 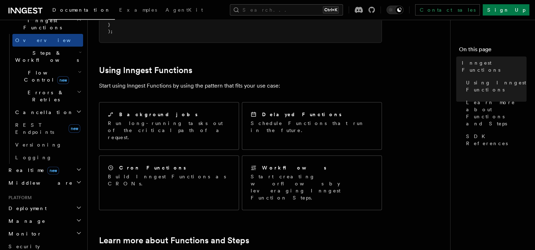 What do you see at coordinates (44, 99) in the screenshot?
I see `div: Inngest Functions` at bounding box center [44, 99].